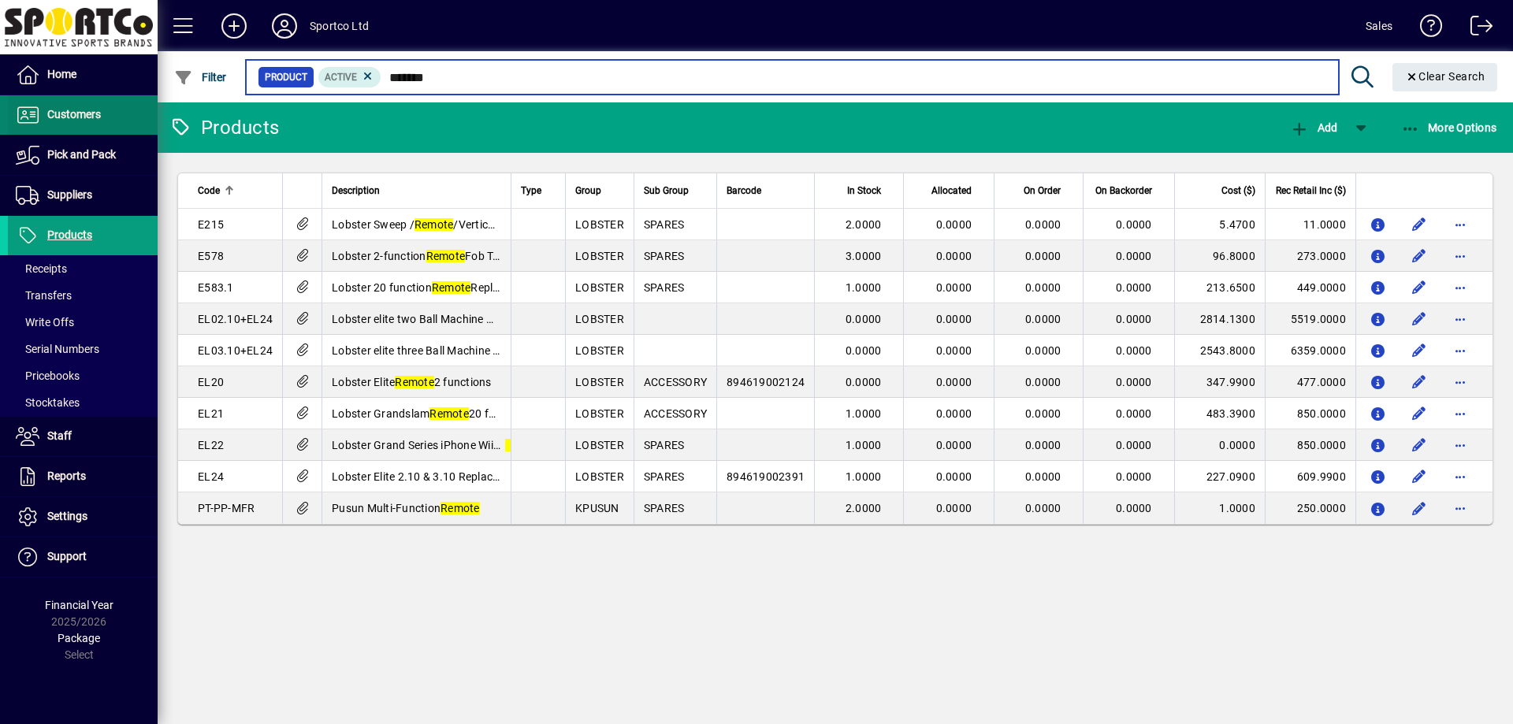 The image size is (1513, 724). What do you see at coordinates (355, 191) in the screenshot?
I see `span: Description` at bounding box center [355, 191].